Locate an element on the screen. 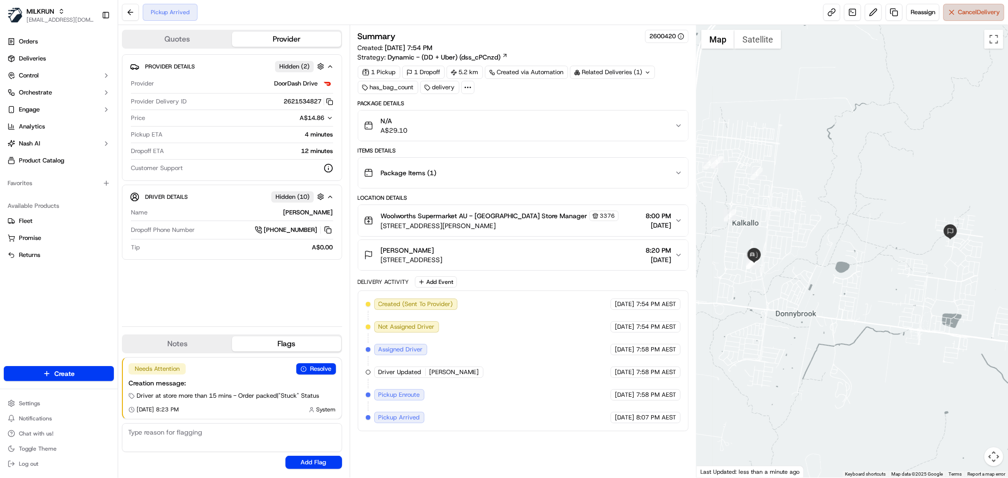  span: Driver Updated is located at coordinates (400, 372).